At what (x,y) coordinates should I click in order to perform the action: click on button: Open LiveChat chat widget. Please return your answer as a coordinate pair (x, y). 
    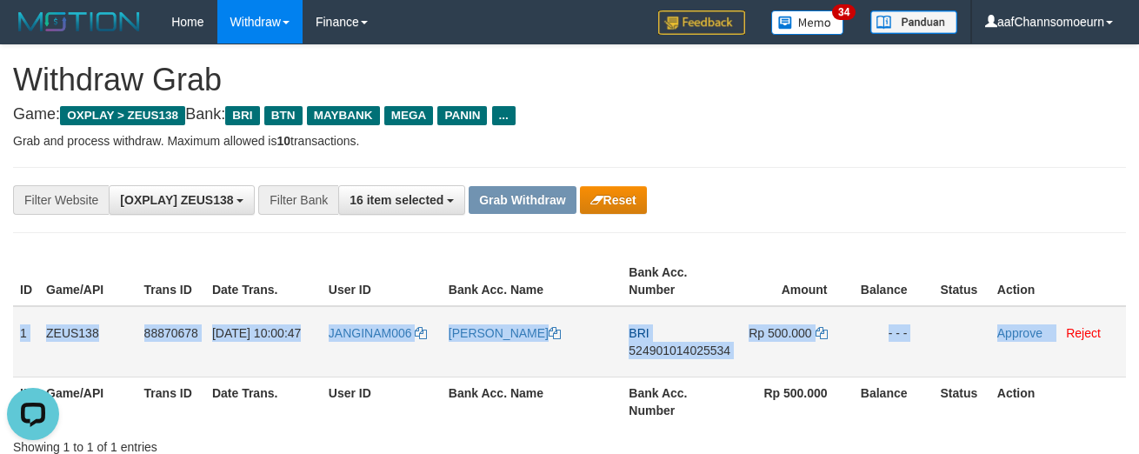
    Looking at the image, I should click on (33, 33).